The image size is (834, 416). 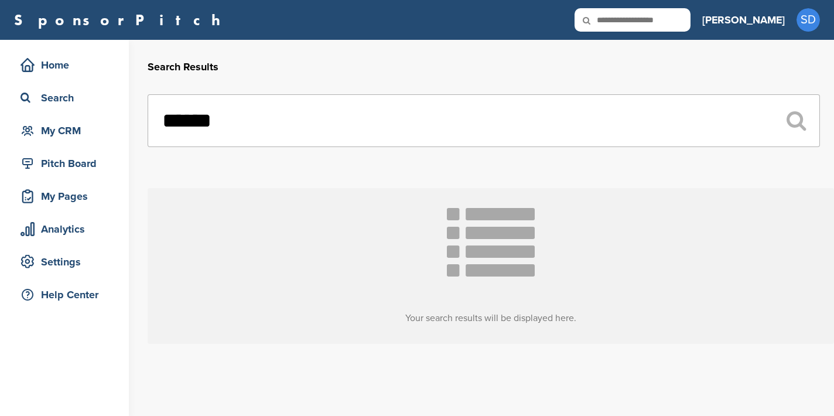 I want to click on div: My Pages, so click(x=67, y=196).